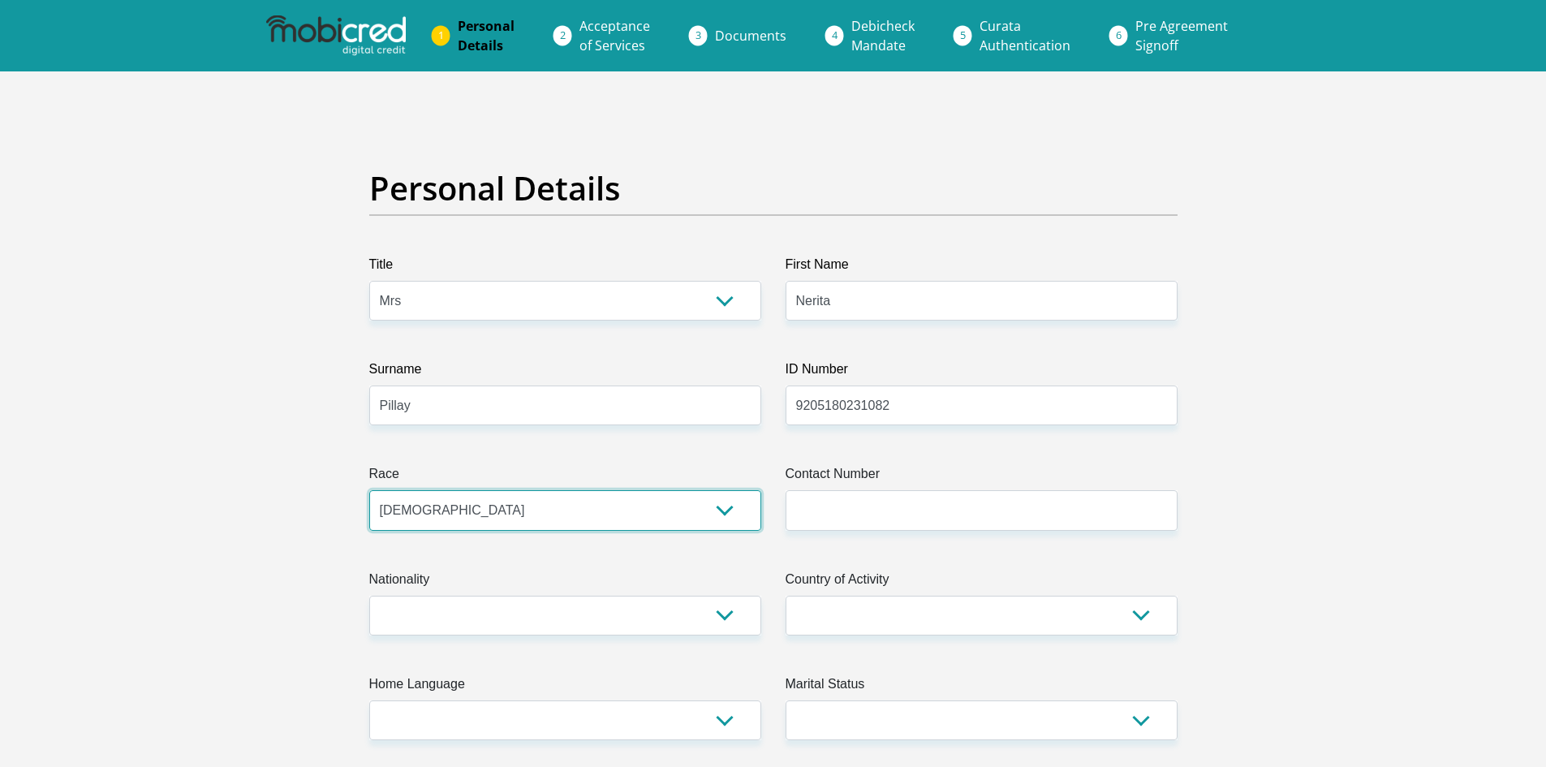 Image resolution: width=1546 pixels, height=767 pixels. Describe the element at coordinates (751, 36) in the screenshot. I see `span: Documents` at that location.